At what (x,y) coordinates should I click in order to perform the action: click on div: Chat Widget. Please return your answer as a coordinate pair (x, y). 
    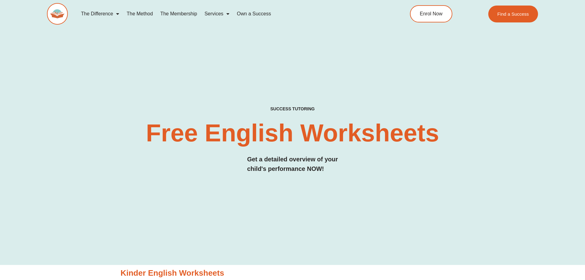
    Looking at the image, I should click on (570, 265).